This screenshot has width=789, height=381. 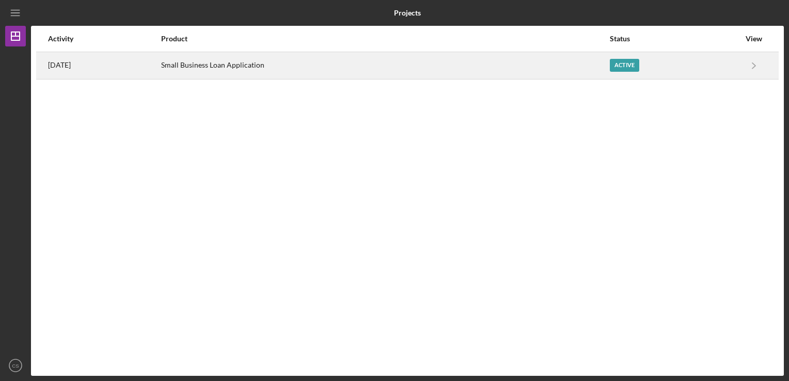 What do you see at coordinates (407, 13) in the screenshot?
I see `b: Projects` at bounding box center [407, 13].